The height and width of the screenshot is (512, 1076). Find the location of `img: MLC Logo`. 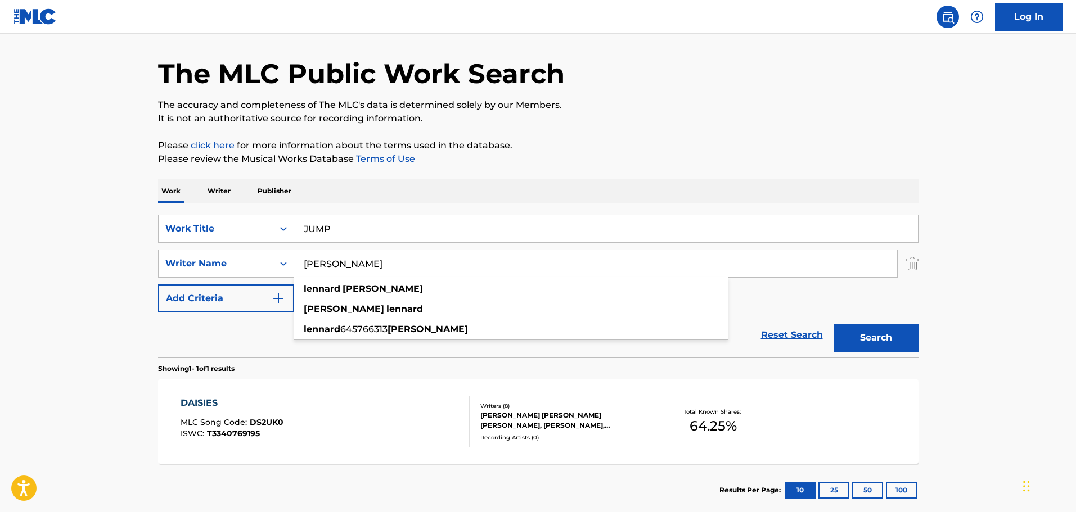

img: MLC Logo is located at coordinates (35, 16).